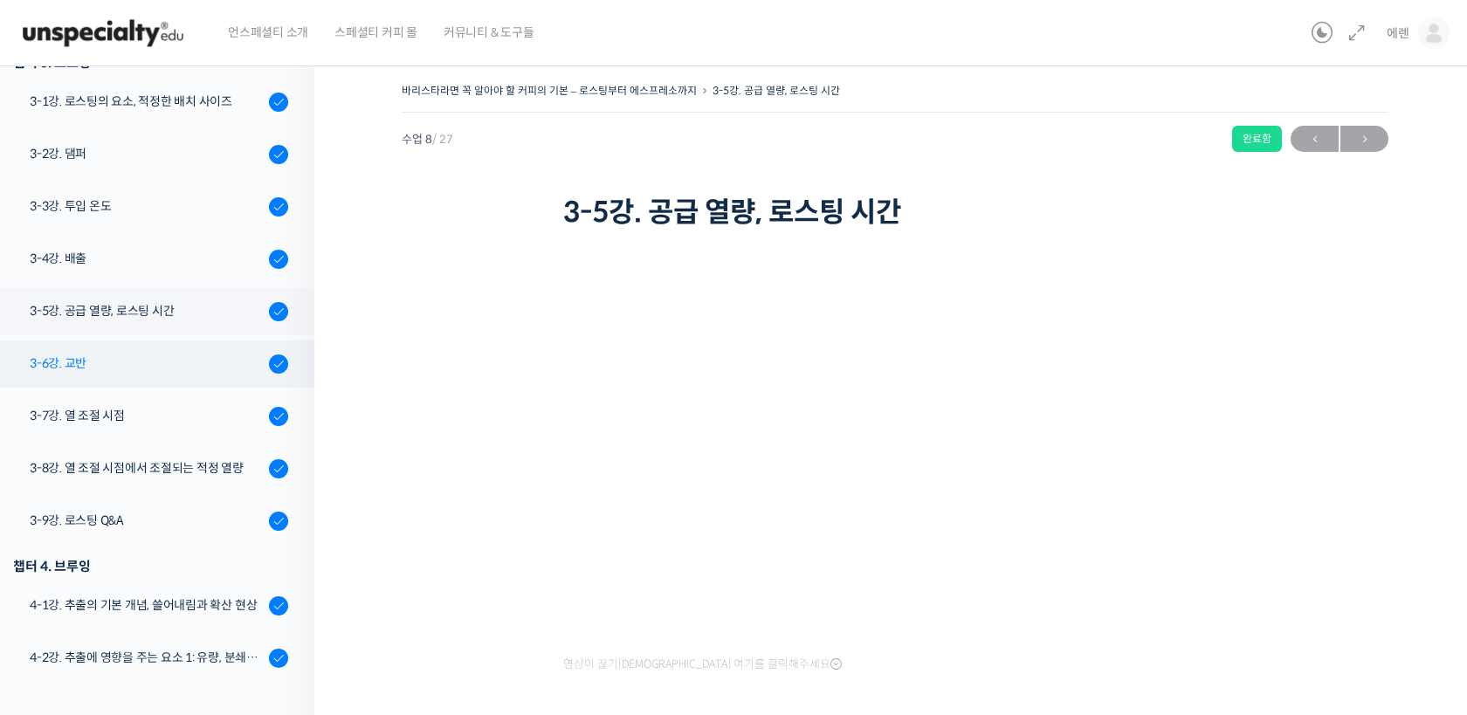 The image size is (1467, 715). What do you see at coordinates (1314, 139) in the screenshot?
I see `a: ←이전` at bounding box center [1314, 139].